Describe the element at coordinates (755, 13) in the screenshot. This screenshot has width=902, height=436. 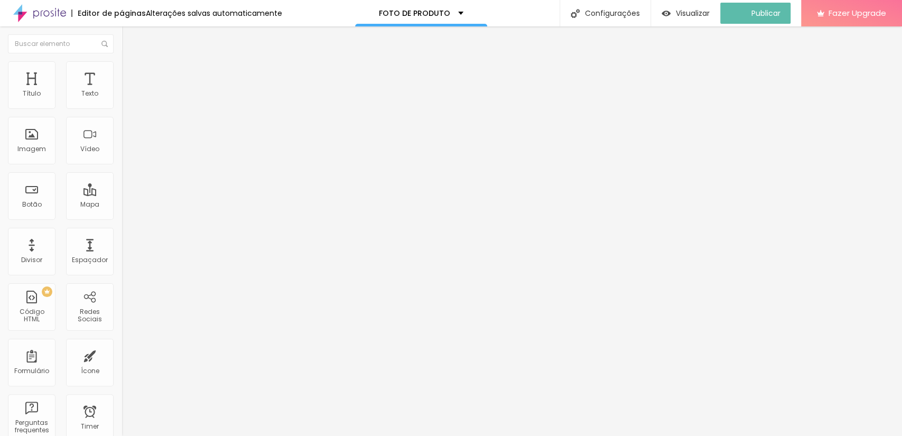
I see `button: Publicar` at that location.